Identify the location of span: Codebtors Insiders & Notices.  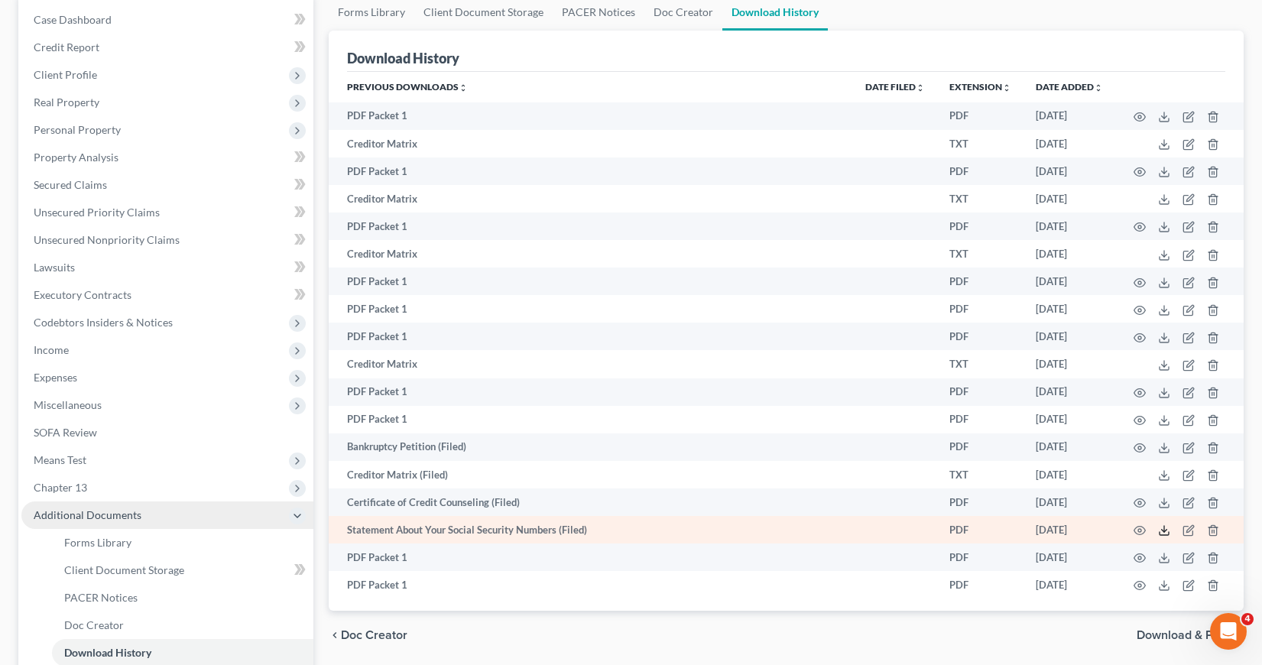
(103, 322).